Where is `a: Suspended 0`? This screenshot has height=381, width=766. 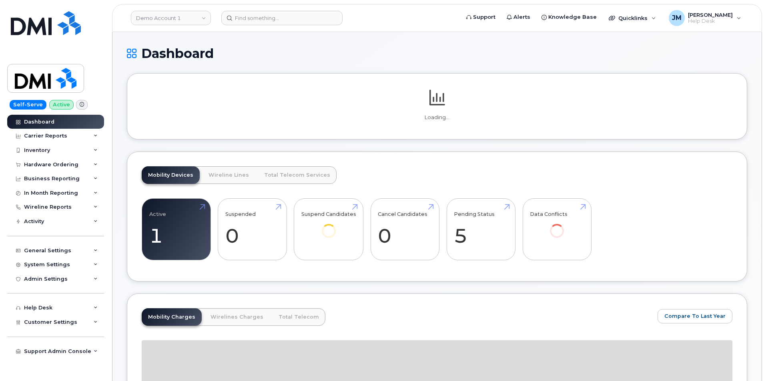
a: Suspended 0 is located at coordinates (252, 230).